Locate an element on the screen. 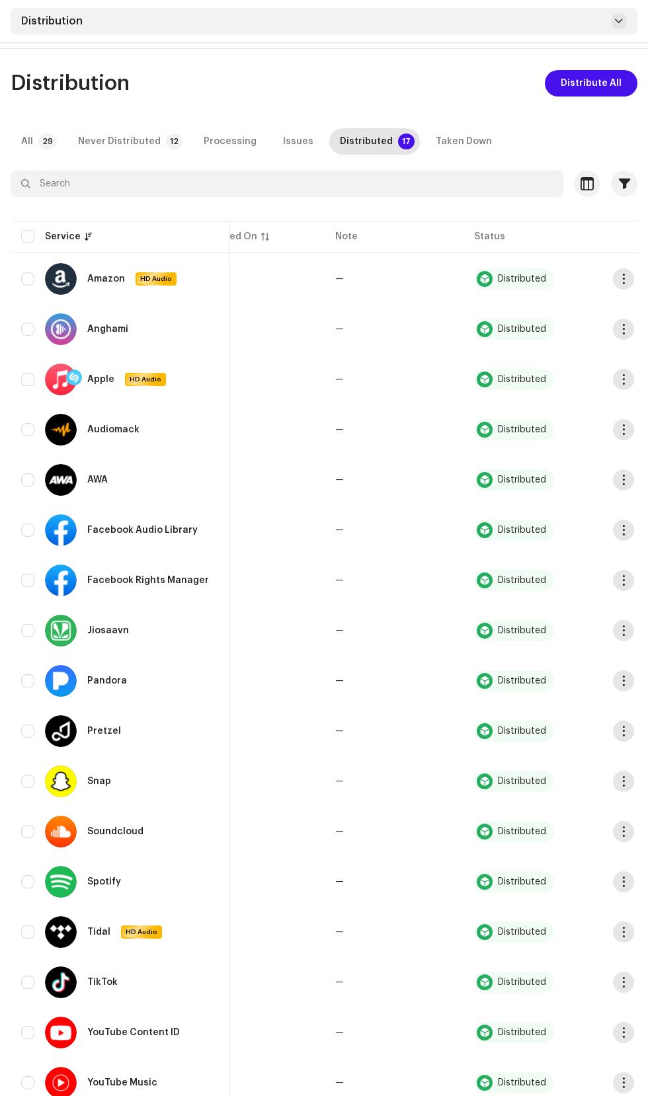 The image size is (648, 1096). div: Soundcloud is located at coordinates (115, 832).